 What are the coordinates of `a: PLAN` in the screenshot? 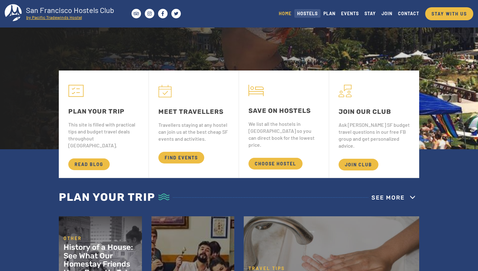 It's located at (329, 13).